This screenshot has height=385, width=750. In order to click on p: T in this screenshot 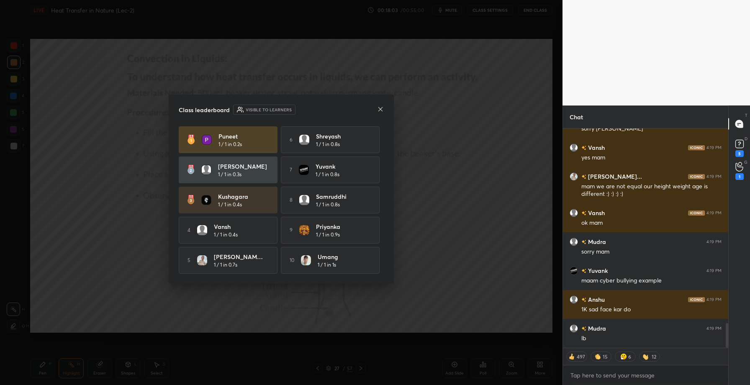, I will do `click(746, 115)`.